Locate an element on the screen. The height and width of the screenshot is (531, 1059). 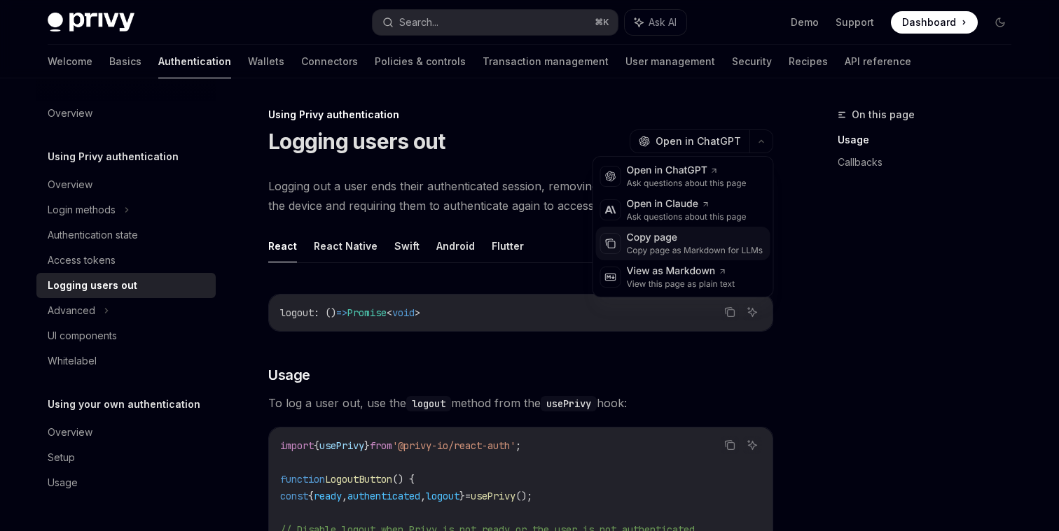
div: Open in Claude is located at coordinates (686, 204).